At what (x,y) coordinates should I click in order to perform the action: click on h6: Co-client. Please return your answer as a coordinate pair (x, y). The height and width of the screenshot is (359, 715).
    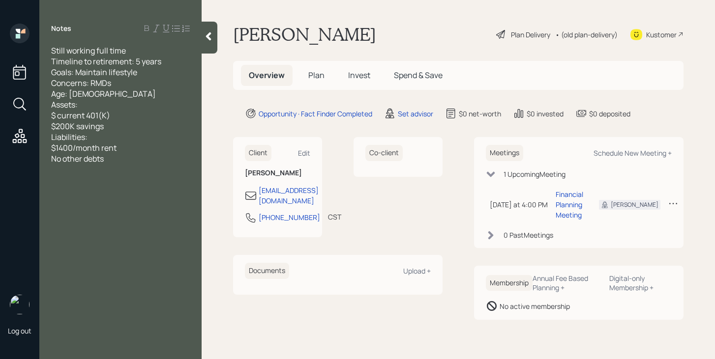
    Looking at the image, I should click on (384, 153).